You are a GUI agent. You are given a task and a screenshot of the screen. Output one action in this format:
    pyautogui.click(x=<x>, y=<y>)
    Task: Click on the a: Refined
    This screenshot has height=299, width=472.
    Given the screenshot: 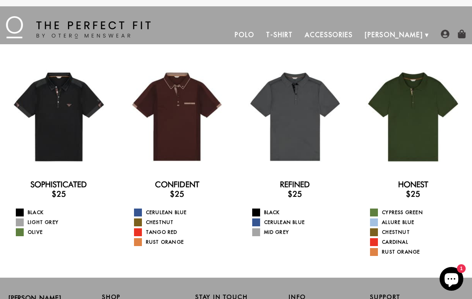 What is the action you would take?
    pyautogui.click(x=295, y=185)
    